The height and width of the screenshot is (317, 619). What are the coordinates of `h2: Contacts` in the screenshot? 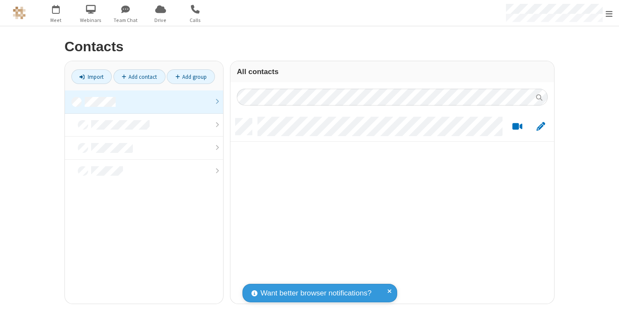 It's located at (310, 46).